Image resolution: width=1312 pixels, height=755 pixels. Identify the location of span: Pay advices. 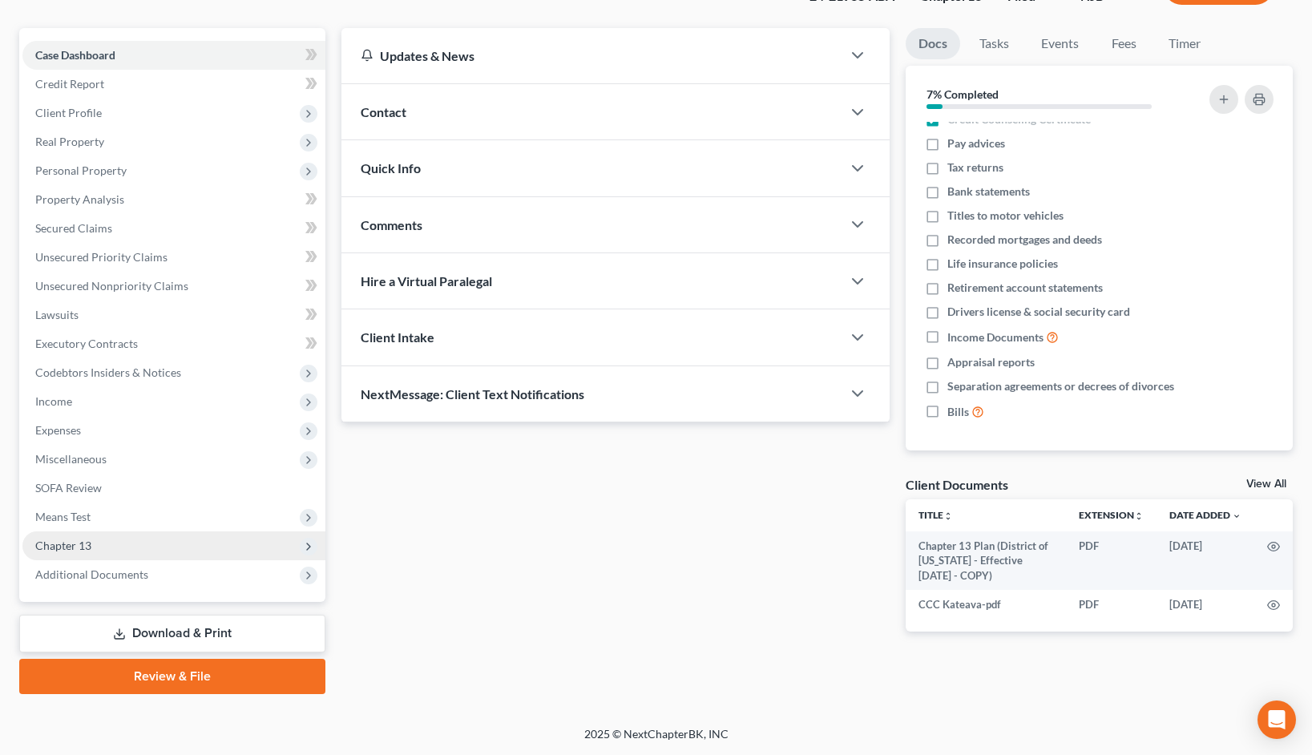
(977, 144).